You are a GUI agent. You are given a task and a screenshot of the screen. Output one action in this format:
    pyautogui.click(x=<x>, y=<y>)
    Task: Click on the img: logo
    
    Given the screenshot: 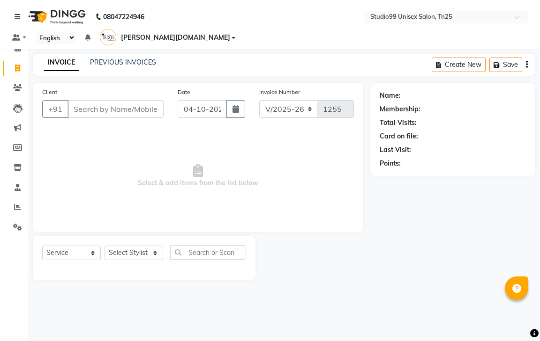 What is the action you would take?
    pyautogui.click(x=56, y=17)
    